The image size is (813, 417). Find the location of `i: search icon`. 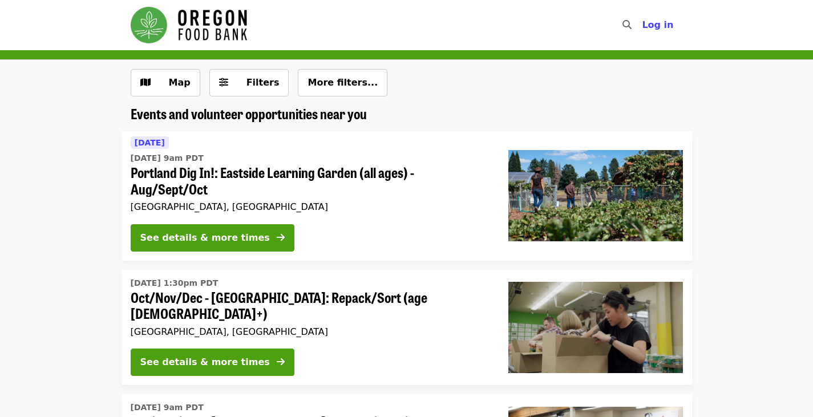

i: search icon is located at coordinates (627, 25).